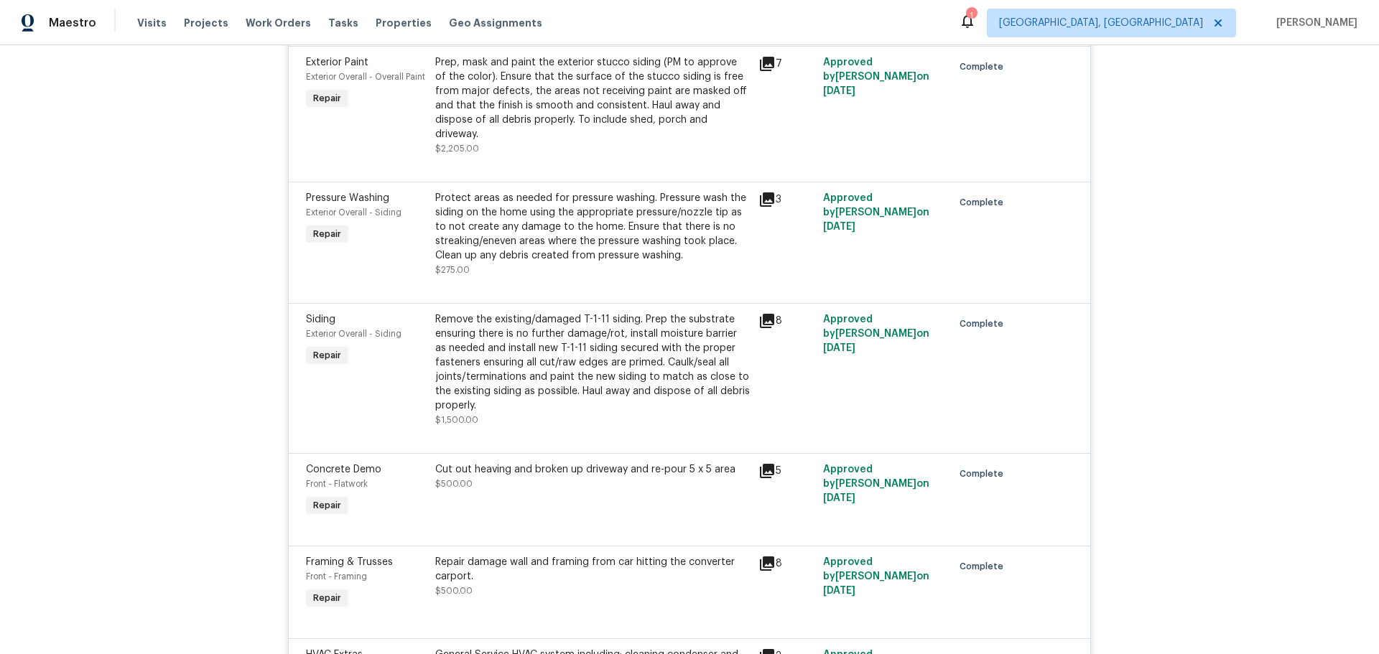  What do you see at coordinates (151, 23) in the screenshot?
I see `span: Visits` at bounding box center [151, 23].